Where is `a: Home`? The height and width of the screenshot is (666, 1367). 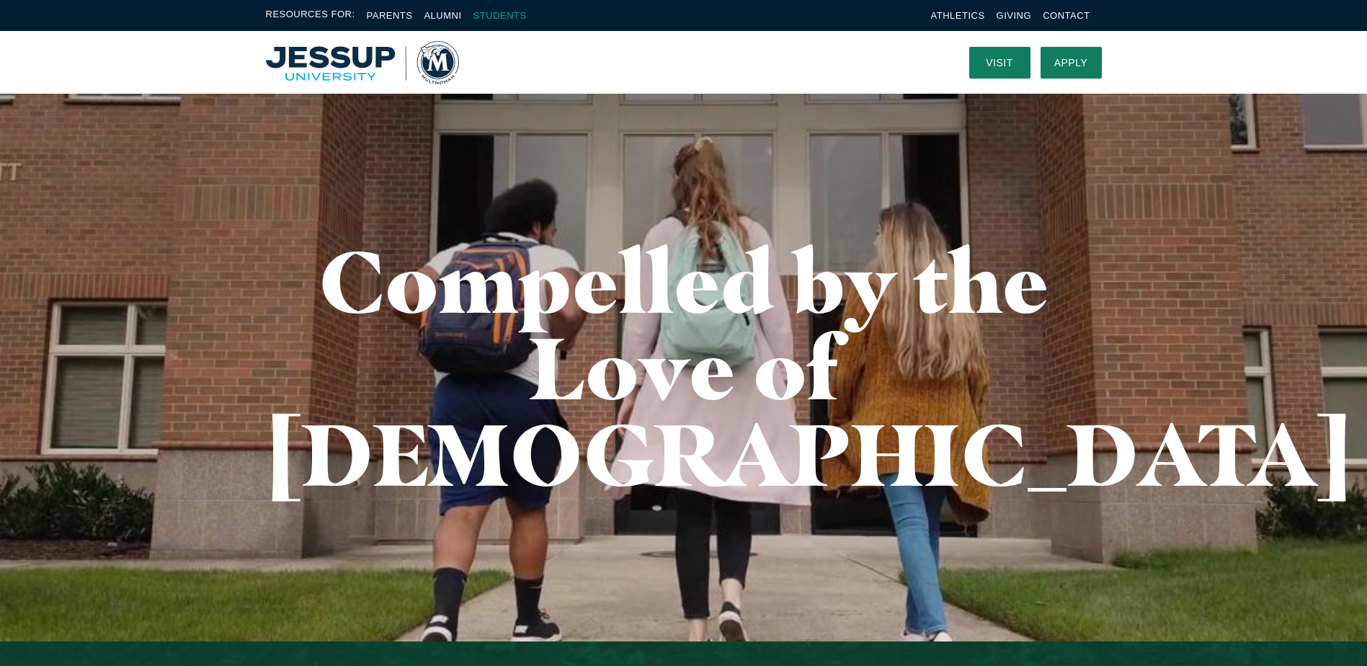 a: Home is located at coordinates (362, 63).